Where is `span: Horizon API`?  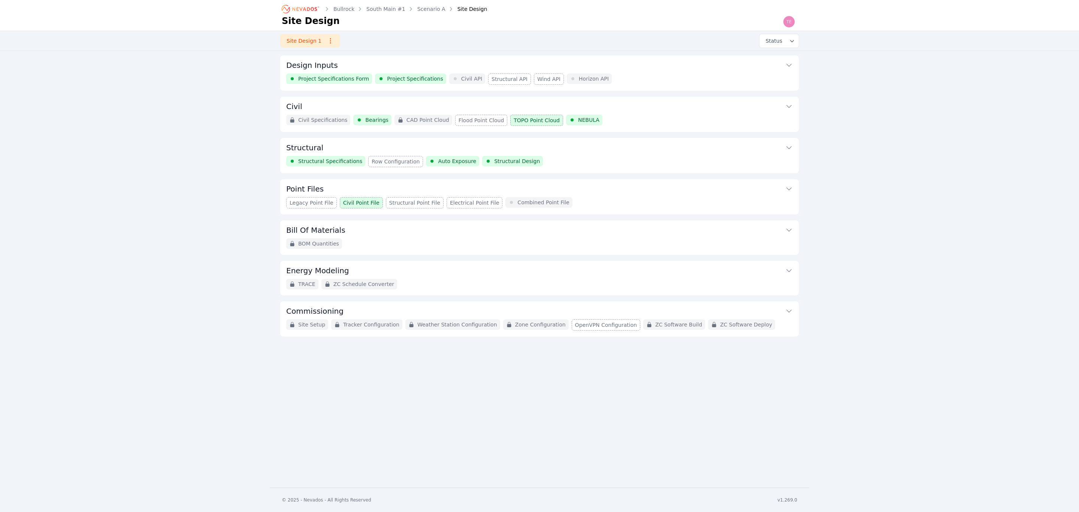
span: Horizon API is located at coordinates (594, 79).